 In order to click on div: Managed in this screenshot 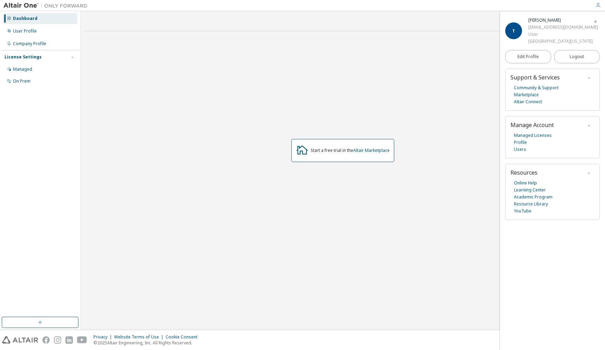, I will do `click(22, 69)`.